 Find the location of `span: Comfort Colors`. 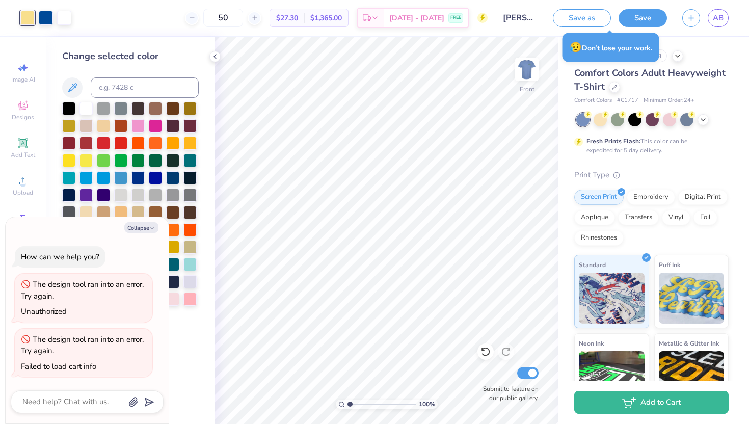

span: Comfort Colors is located at coordinates (593, 100).